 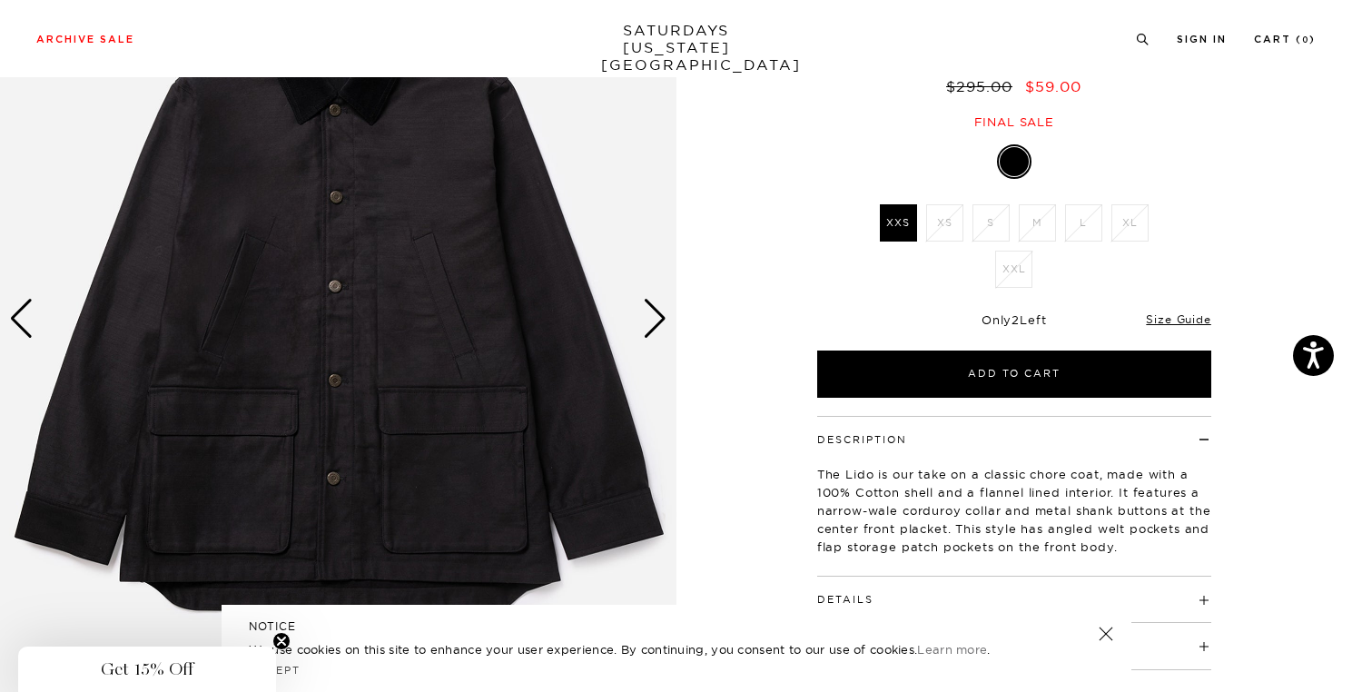 What do you see at coordinates (862, 439) in the screenshot?
I see `button: Description` at bounding box center [862, 439].